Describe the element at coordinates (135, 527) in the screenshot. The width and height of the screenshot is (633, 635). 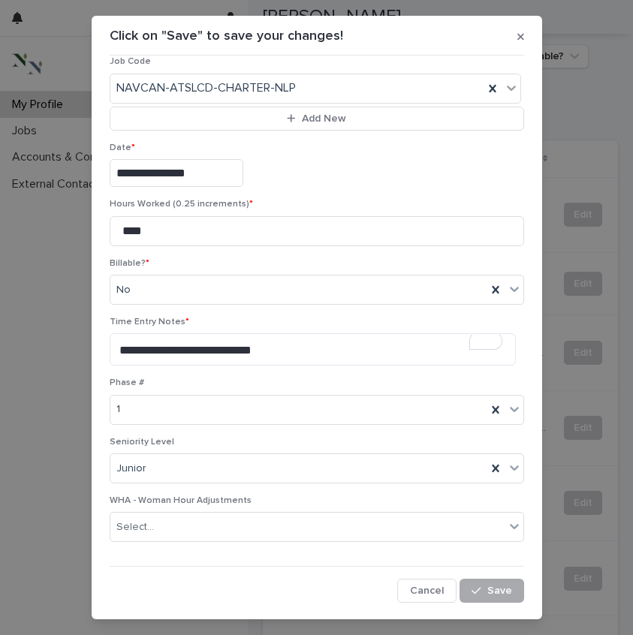
I see `div: Select...` at that location.